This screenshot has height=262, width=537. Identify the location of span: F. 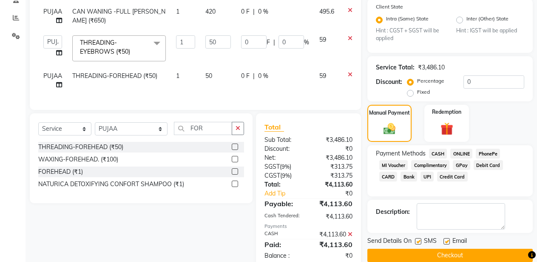
(268, 42).